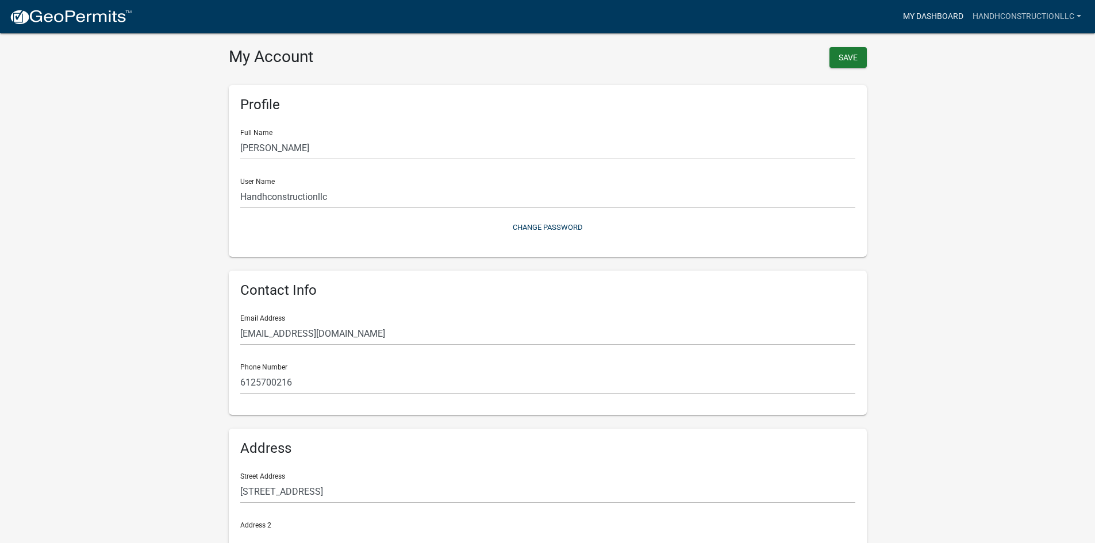 The height and width of the screenshot is (543, 1095). What do you see at coordinates (1026, 17) in the screenshot?
I see `a: Handhconstructionllc` at bounding box center [1026, 17].